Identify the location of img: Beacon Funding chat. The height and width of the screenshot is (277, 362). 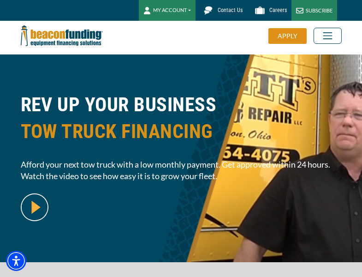
(208, 10).